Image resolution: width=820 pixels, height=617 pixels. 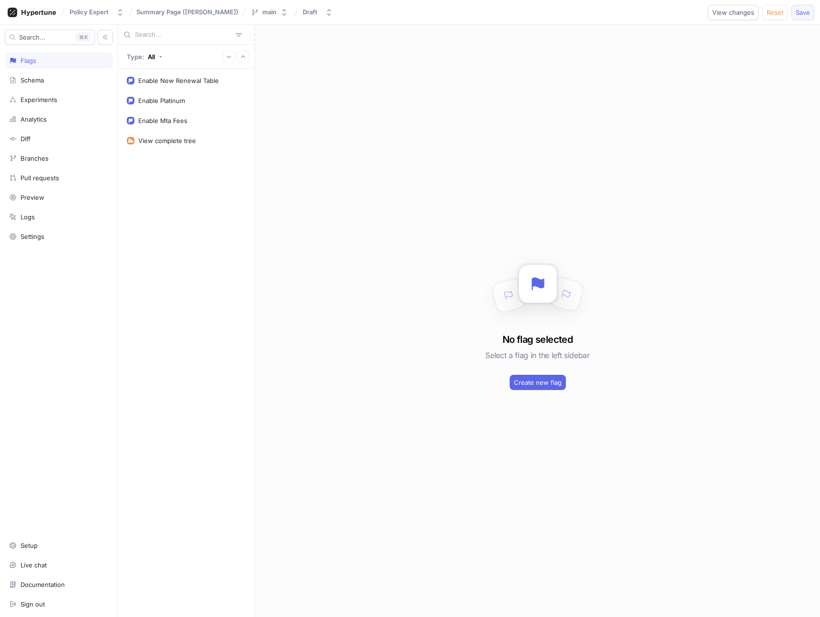 What do you see at coordinates (269, 12) in the screenshot?
I see `button: main` at bounding box center [269, 12].